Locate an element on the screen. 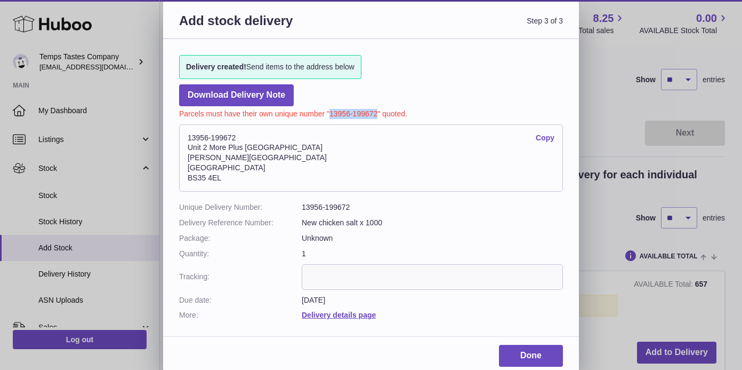  a: Done is located at coordinates (531, 355).